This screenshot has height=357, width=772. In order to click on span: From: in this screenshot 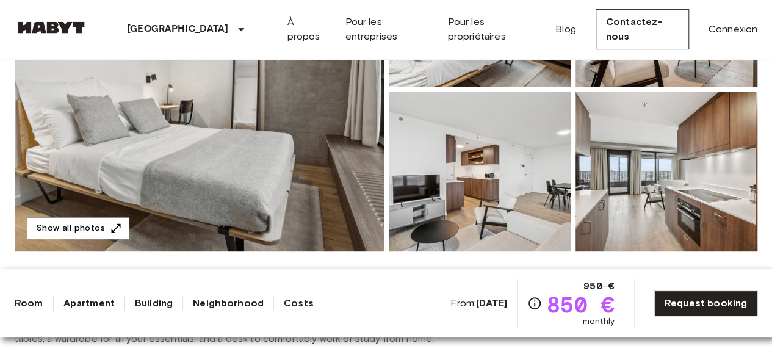, I will do `click(478, 303)`.